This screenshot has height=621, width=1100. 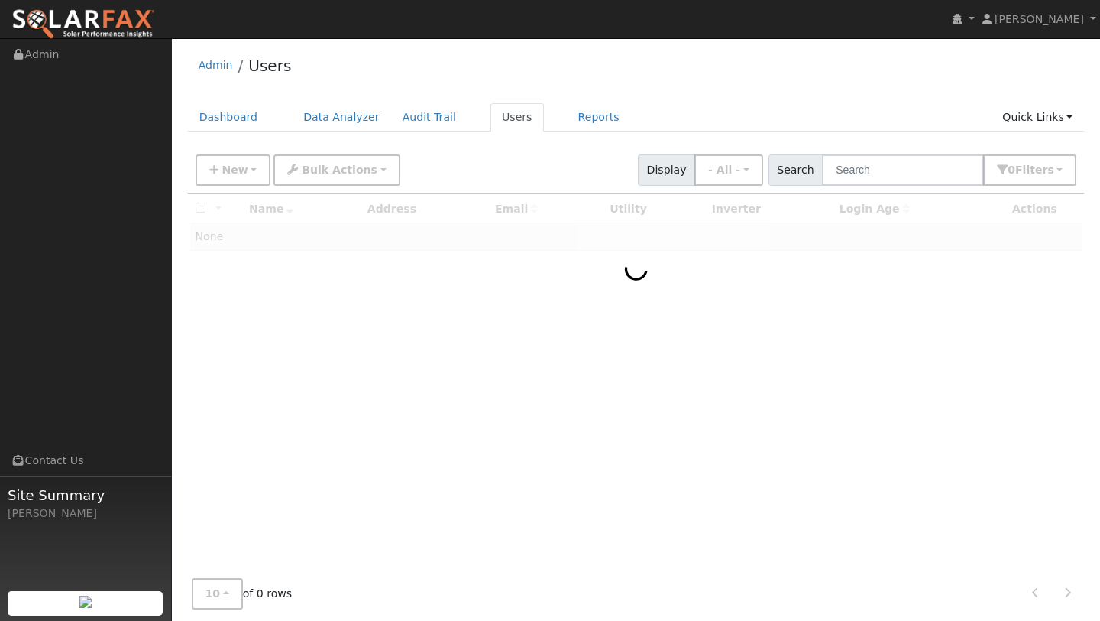 What do you see at coordinates (339, 170) in the screenshot?
I see `span: Bulk Actions` at bounding box center [339, 170].